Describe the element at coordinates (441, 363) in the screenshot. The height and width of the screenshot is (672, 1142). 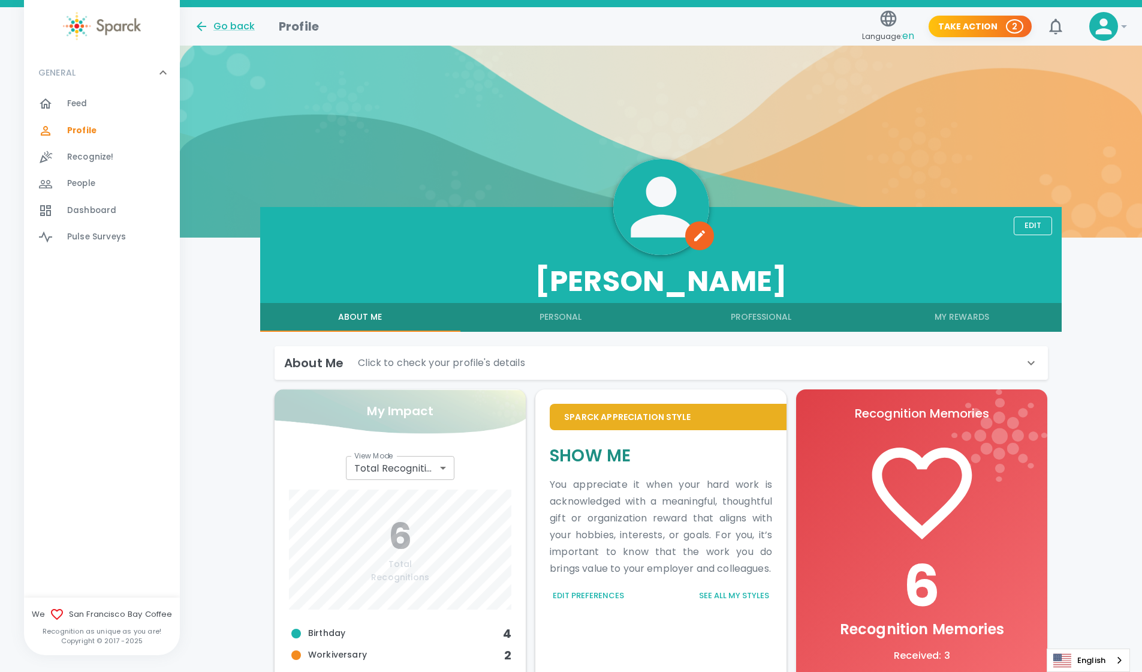
I see `p: Click to check your profile's details` at that location.